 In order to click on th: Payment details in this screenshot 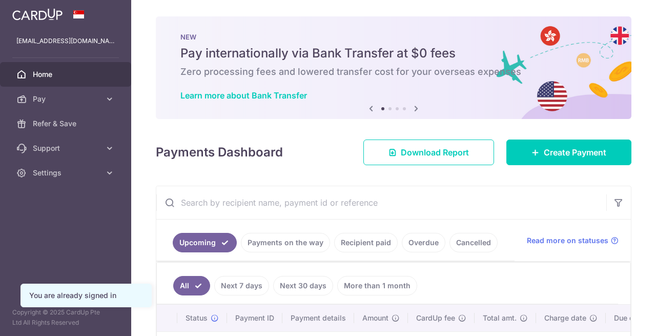, I will do `click(319, 318)`.